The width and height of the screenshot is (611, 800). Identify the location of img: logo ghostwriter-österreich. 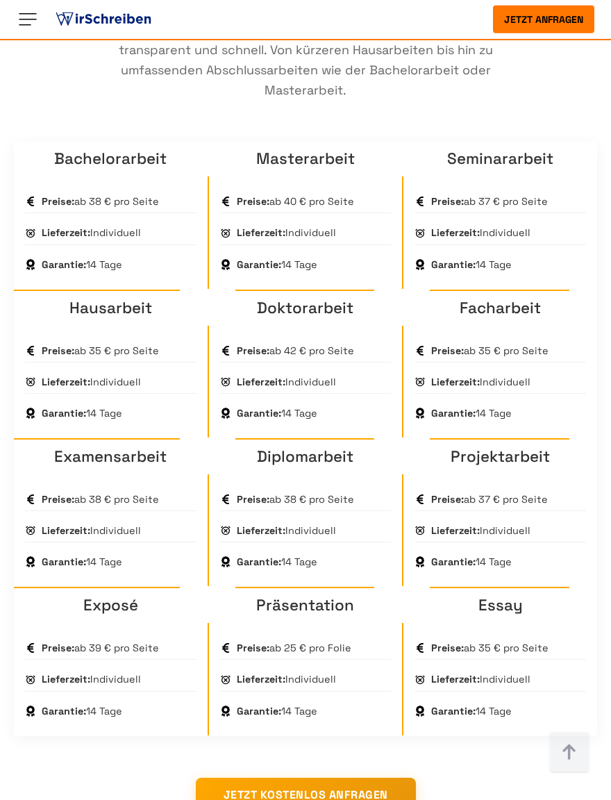
(104, 19).